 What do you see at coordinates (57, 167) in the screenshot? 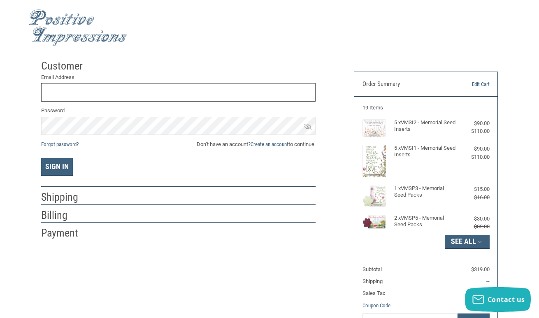
I see `button: Sign In` at bounding box center [57, 167].